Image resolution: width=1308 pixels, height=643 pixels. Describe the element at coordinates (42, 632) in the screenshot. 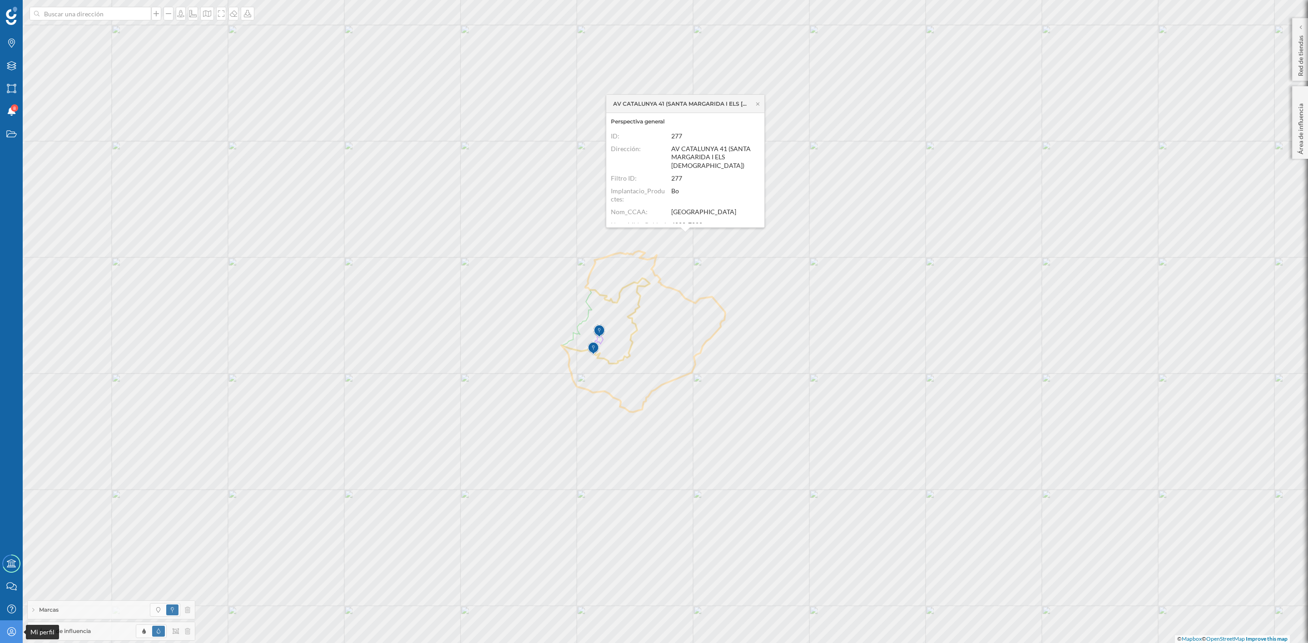

I see `div: Mi perfil` at that location.